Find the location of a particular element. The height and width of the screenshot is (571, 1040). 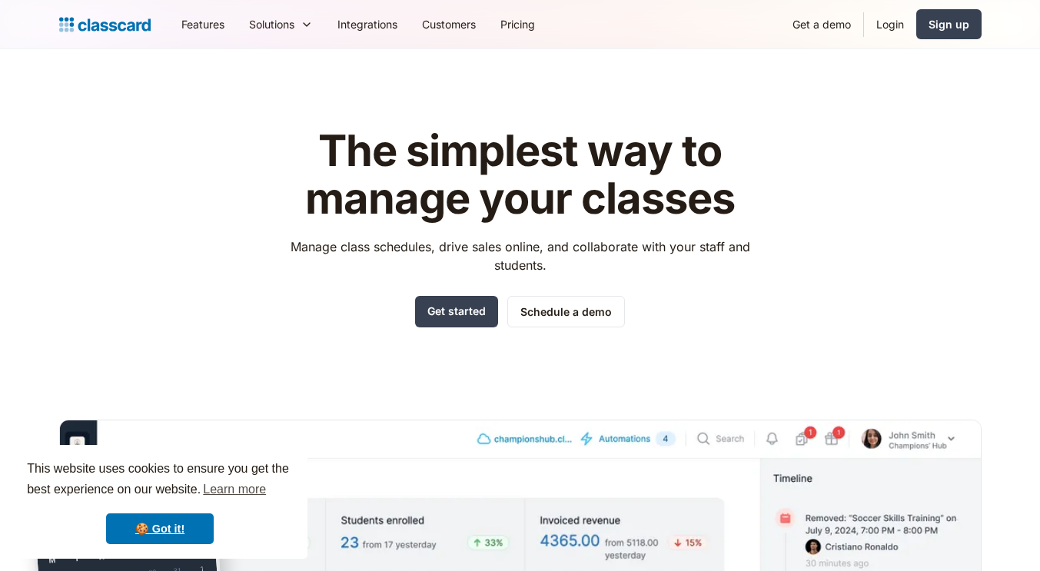

a: dismiss cookie message is located at coordinates (160, 529).